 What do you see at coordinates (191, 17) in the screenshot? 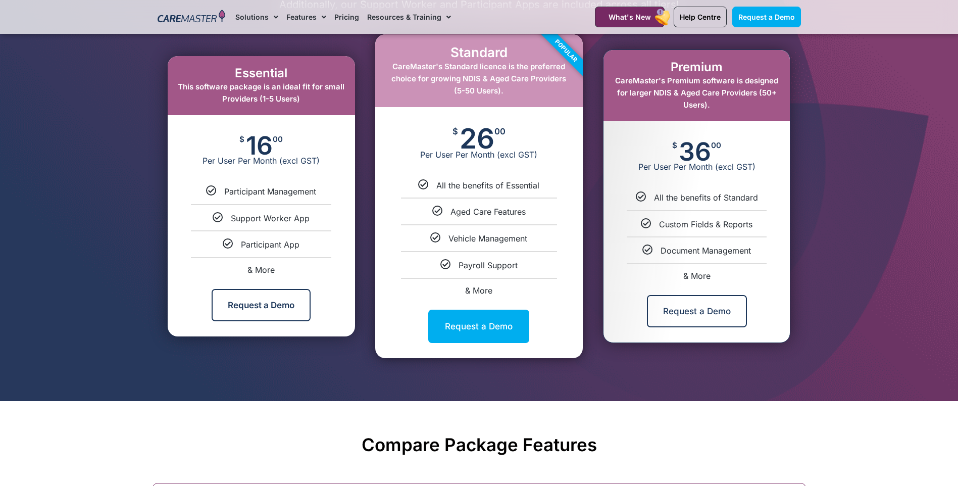
I see `img: CareMaster Logo` at bounding box center [191, 17].